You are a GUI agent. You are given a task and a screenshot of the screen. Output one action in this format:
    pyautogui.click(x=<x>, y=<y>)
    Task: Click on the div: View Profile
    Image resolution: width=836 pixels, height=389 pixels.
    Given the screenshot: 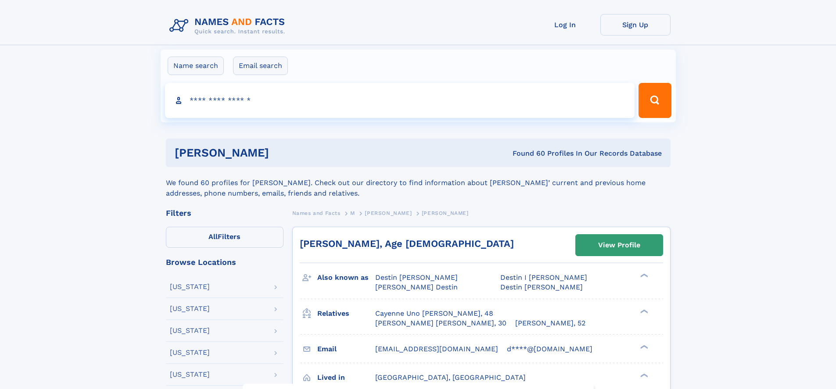 What is the action you would take?
    pyautogui.click(x=619, y=245)
    